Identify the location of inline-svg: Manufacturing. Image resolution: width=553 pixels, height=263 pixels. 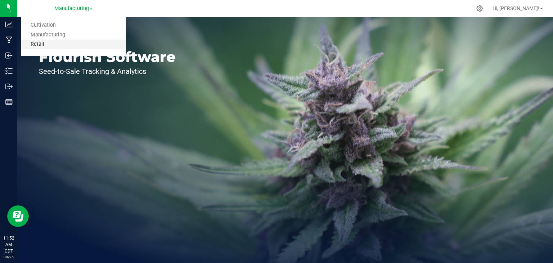
(9, 40).